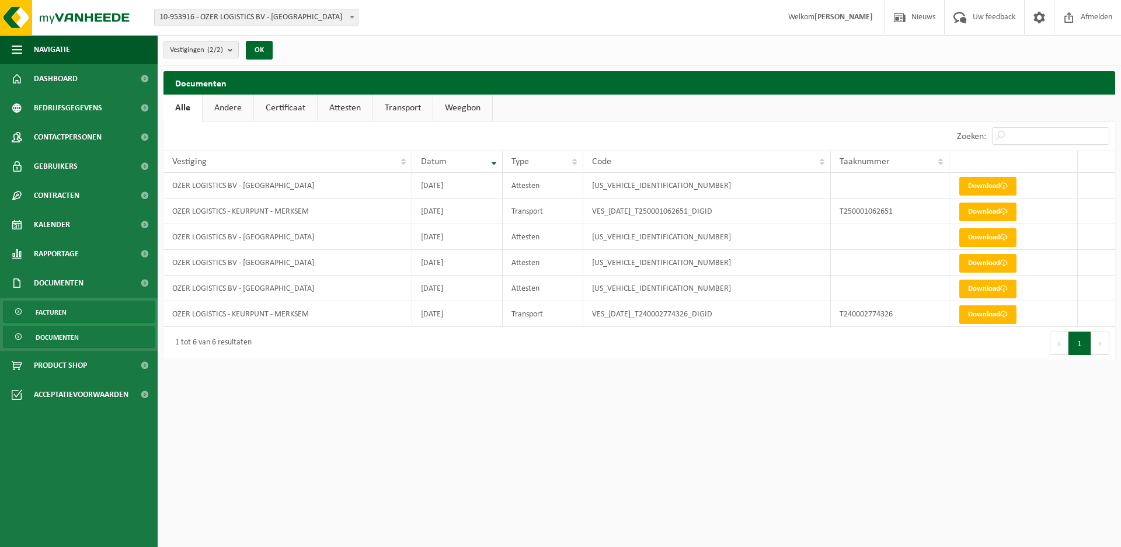  Describe the element at coordinates (55, 166) in the screenshot. I see `span: Gebruikers` at that location.